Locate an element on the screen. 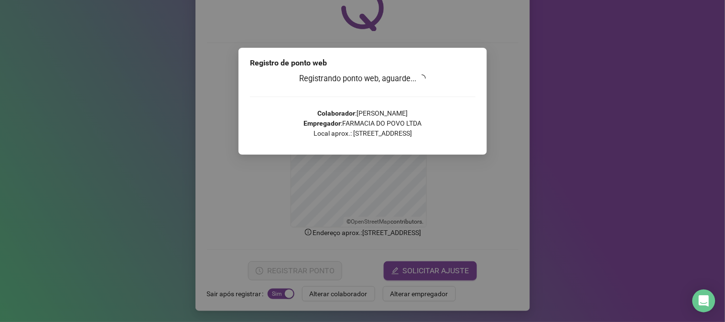  span: loading is located at coordinates (422, 78).